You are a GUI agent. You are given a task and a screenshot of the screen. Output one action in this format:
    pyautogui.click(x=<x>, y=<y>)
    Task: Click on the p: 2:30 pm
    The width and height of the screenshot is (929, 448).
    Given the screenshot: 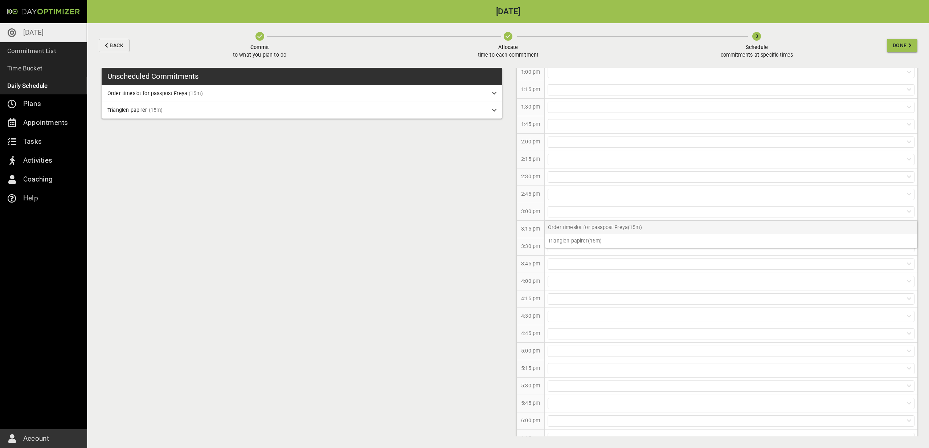 What is the action you would take?
    pyautogui.click(x=530, y=176)
    